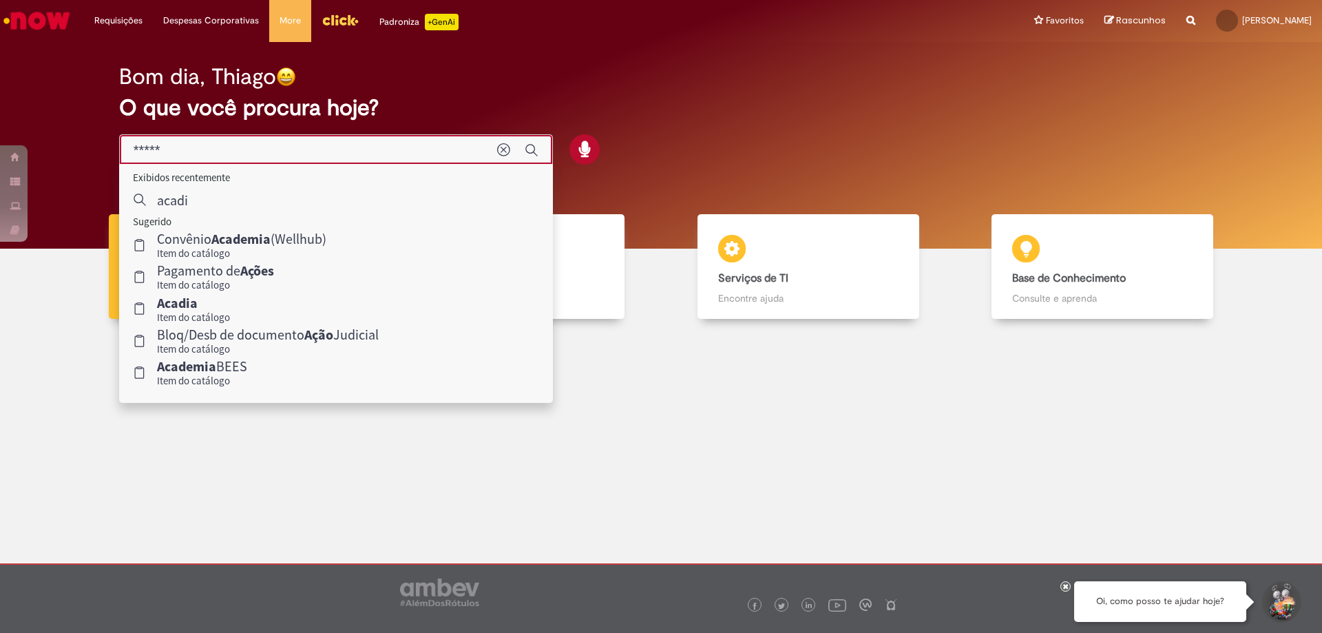 This screenshot has height=633, width=1322. I want to click on a: Tirar dúvidas Tirar dúvidas com Lupi Assist e Gen Ai, so click(220, 266).